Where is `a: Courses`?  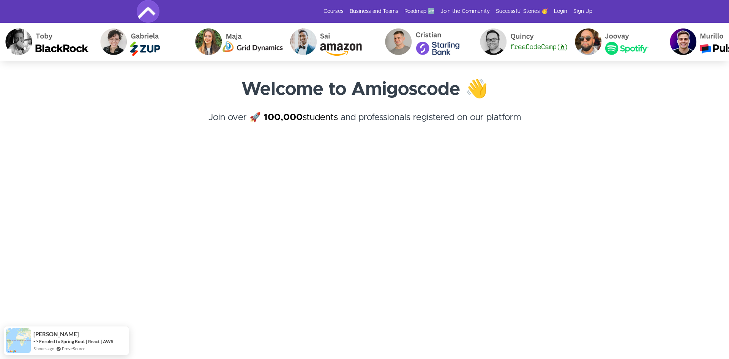
a: Courses is located at coordinates (333, 11).